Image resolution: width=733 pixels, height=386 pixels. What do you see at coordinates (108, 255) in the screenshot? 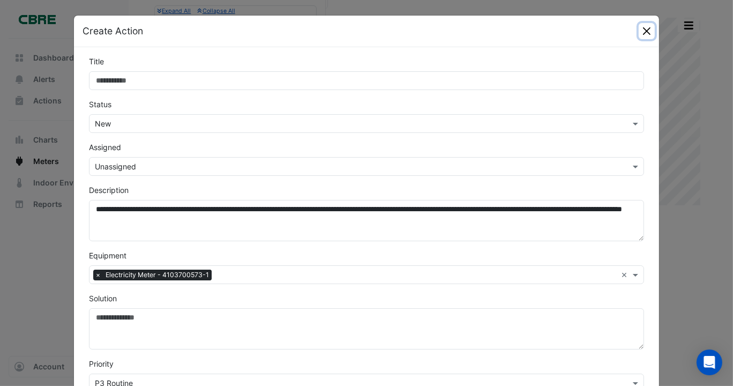
I see `label: Equipment` at bounding box center [108, 255].